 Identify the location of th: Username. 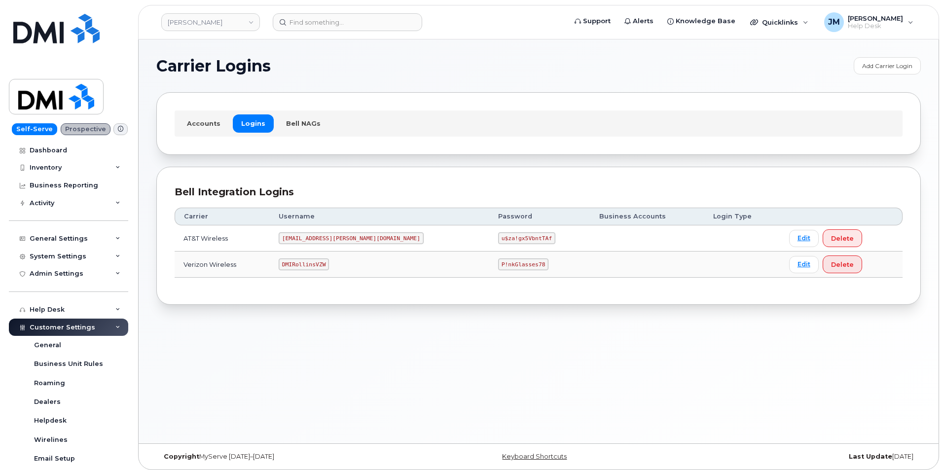
(379, 216).